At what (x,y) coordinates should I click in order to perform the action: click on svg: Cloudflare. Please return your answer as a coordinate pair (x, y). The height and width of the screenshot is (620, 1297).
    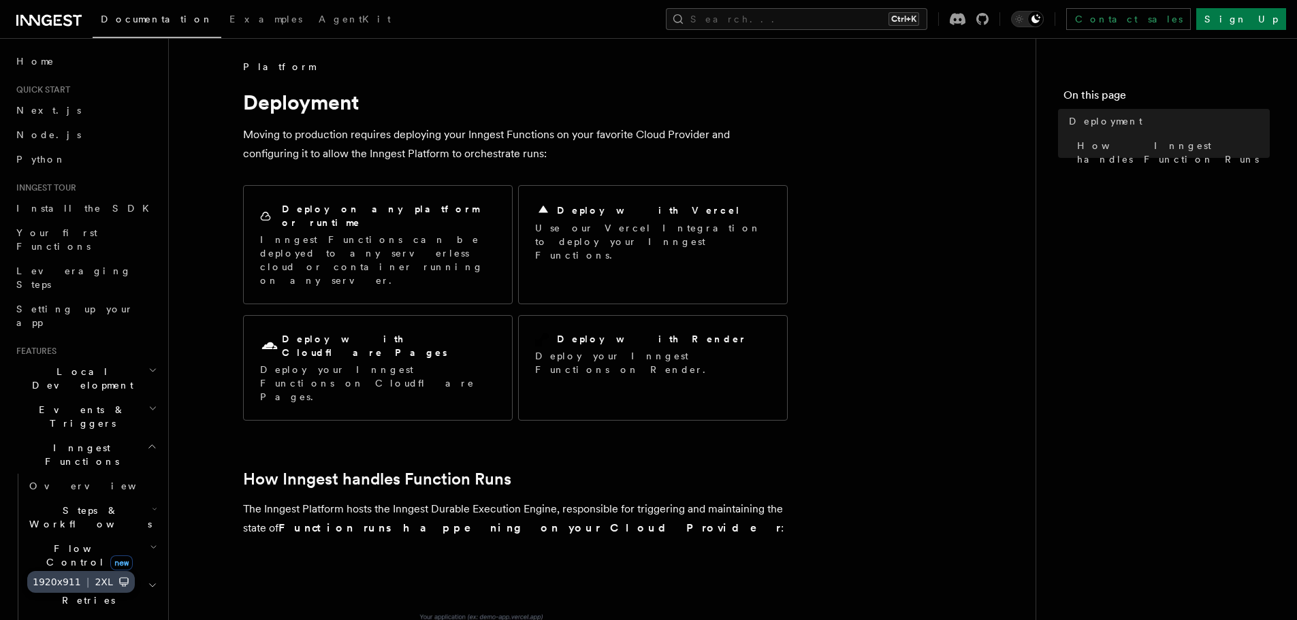
    Looking at the image, I should click on (270, 346).